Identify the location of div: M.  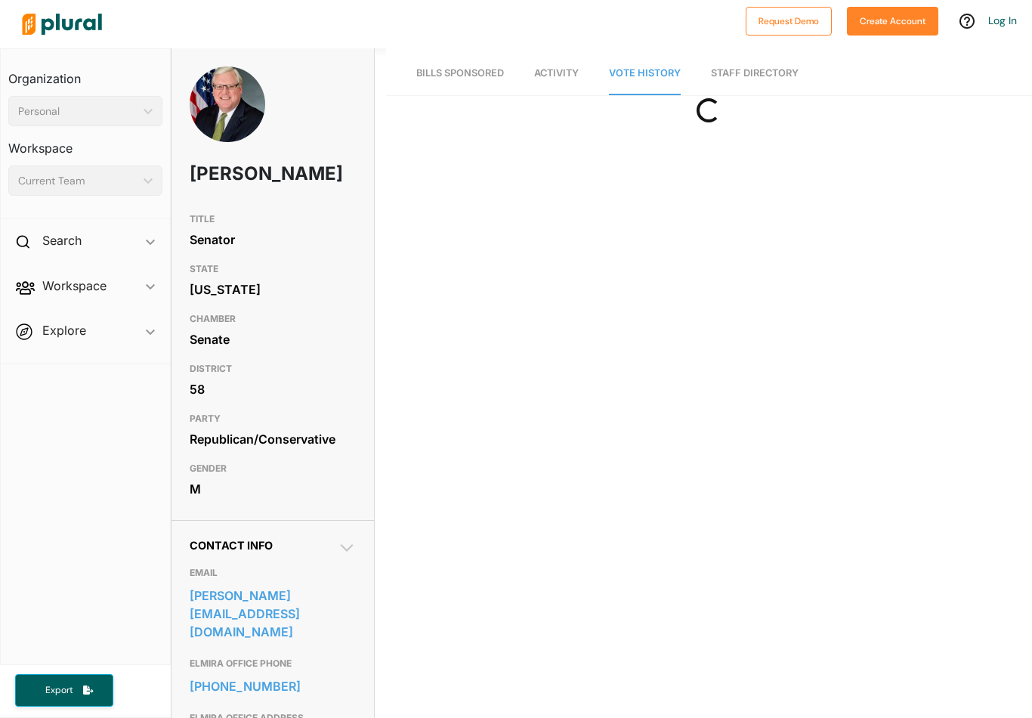
(273, 489).